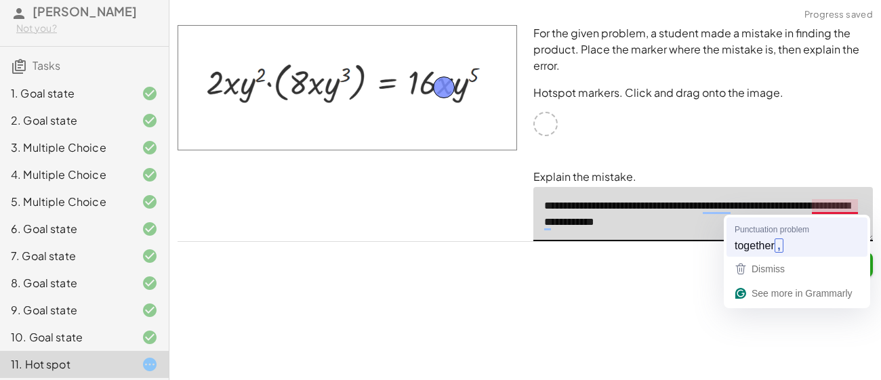 The image size is (881, 380). I want to click on div: 8. Goal state, so click(65, 283).